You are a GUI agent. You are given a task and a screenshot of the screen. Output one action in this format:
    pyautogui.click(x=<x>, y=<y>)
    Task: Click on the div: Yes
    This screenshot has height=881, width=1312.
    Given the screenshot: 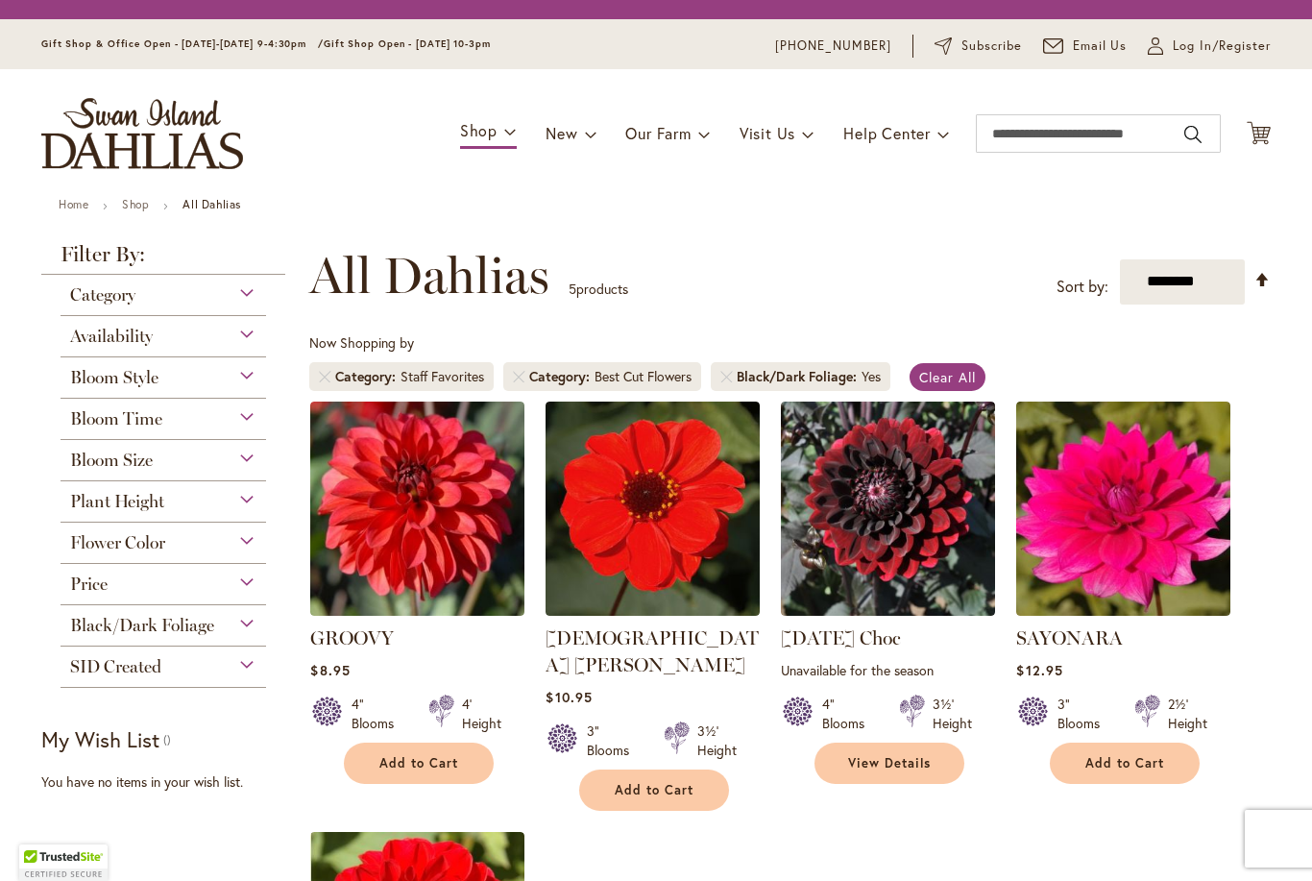 What is the action you would take?
    pyautogui.click(x=871, y=376)
    